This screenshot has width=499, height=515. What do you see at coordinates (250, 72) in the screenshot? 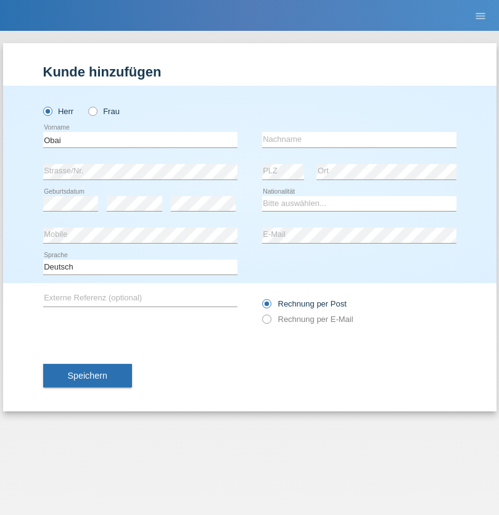
I see `h1: Kunde hinzufügen` at bounding box center [250, 72].